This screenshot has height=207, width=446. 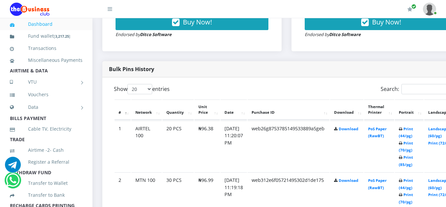 I want to click on td: 20 PCS, so click(x=178, y=146).